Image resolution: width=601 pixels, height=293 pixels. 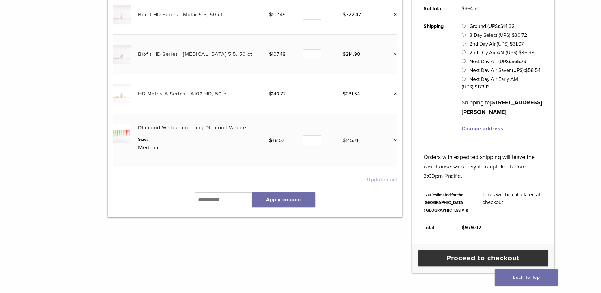 What do you see at coordinates (284, 200) in the screenshot?
I see `button: Apply coupon` at bounding box center [284, 200].